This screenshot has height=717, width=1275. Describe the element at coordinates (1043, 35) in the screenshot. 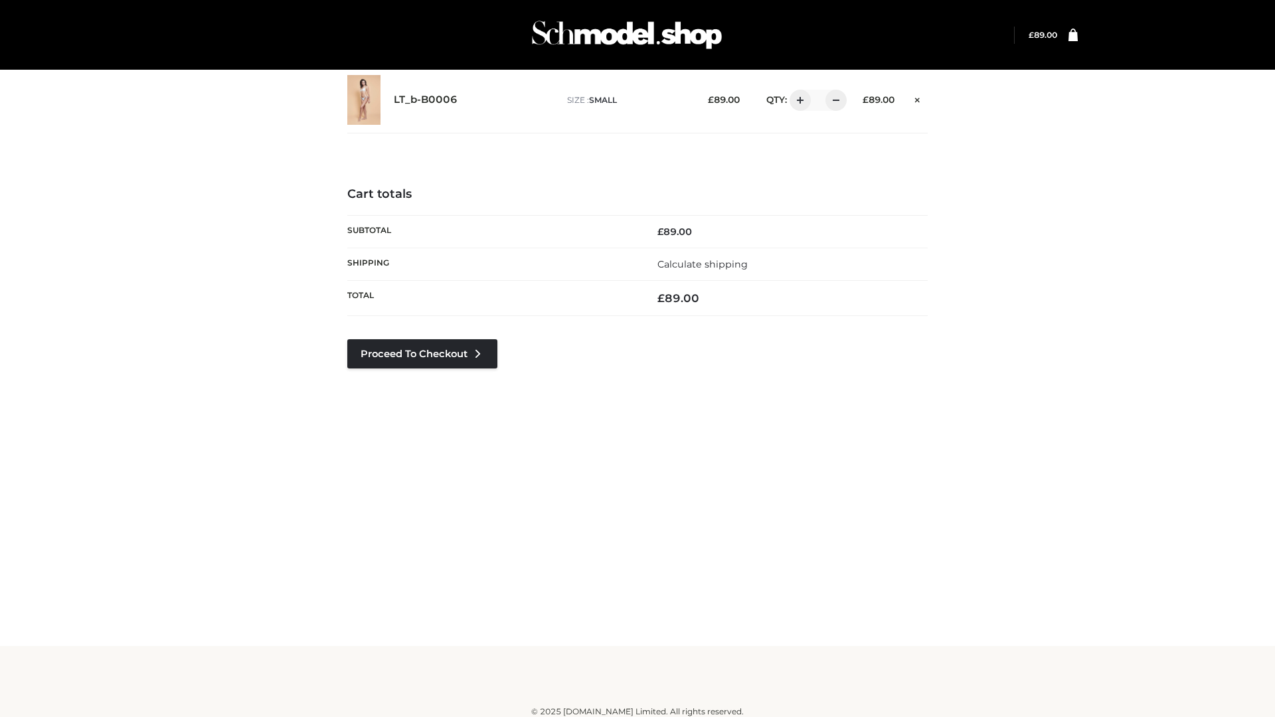

I see `a: £89.00` at that location.